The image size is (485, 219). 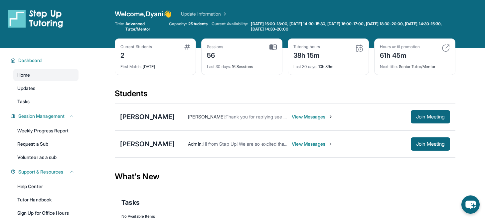 I want to click on span: Session Management, so click(x=41, y=116).